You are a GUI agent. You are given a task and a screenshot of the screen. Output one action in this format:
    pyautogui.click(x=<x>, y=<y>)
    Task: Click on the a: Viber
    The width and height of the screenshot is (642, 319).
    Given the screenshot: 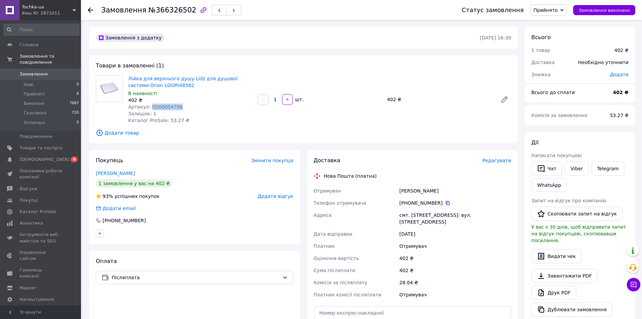 What is the action you would take?
    pyautogui.click(x=576, y=169)
    